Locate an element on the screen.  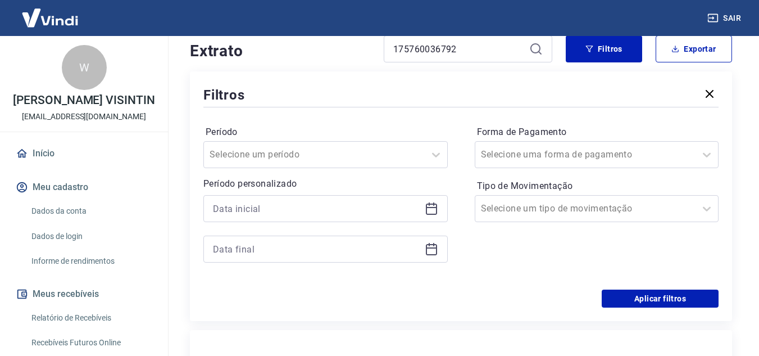
input: Busque pelo número do pedido is located at coordinates (459, 49).